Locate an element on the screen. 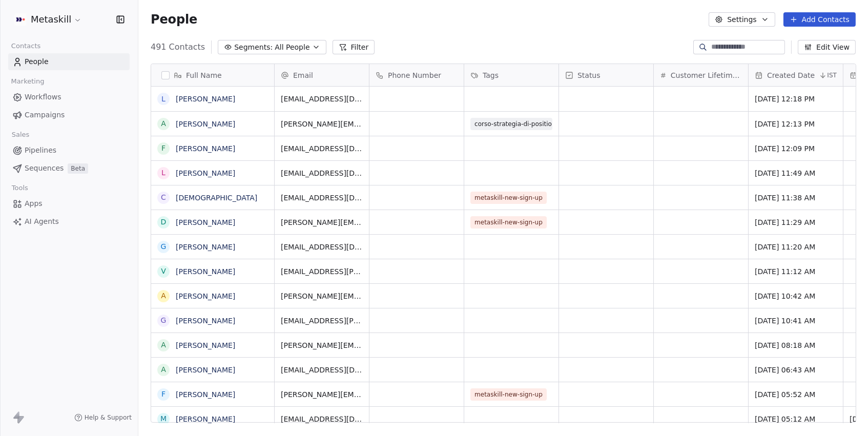  div: Email is located at coordinates (322, 75).